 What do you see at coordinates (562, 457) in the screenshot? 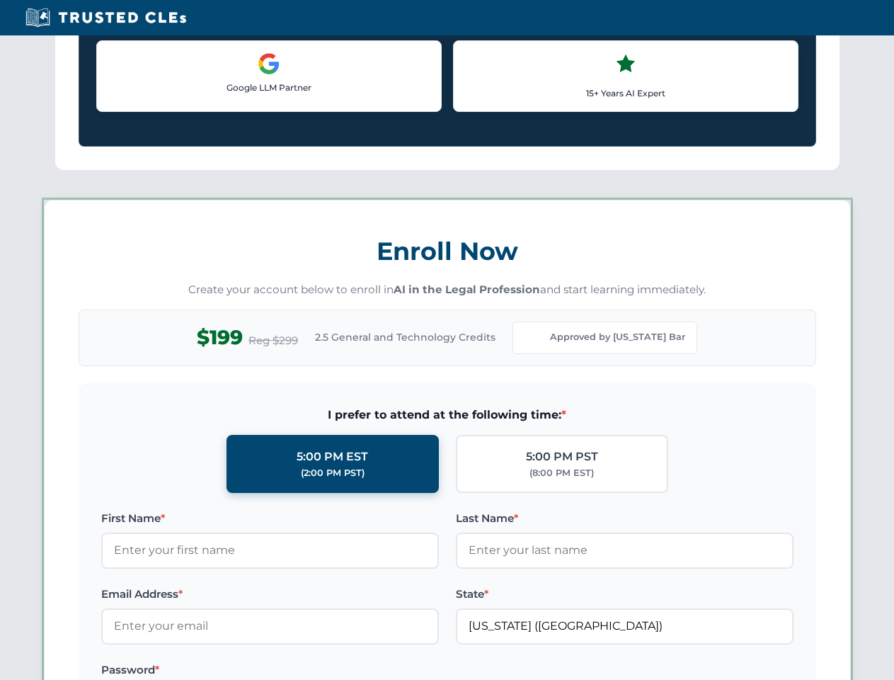
I see `div: 5:00 PM PST` at bounding box center [562, 457].